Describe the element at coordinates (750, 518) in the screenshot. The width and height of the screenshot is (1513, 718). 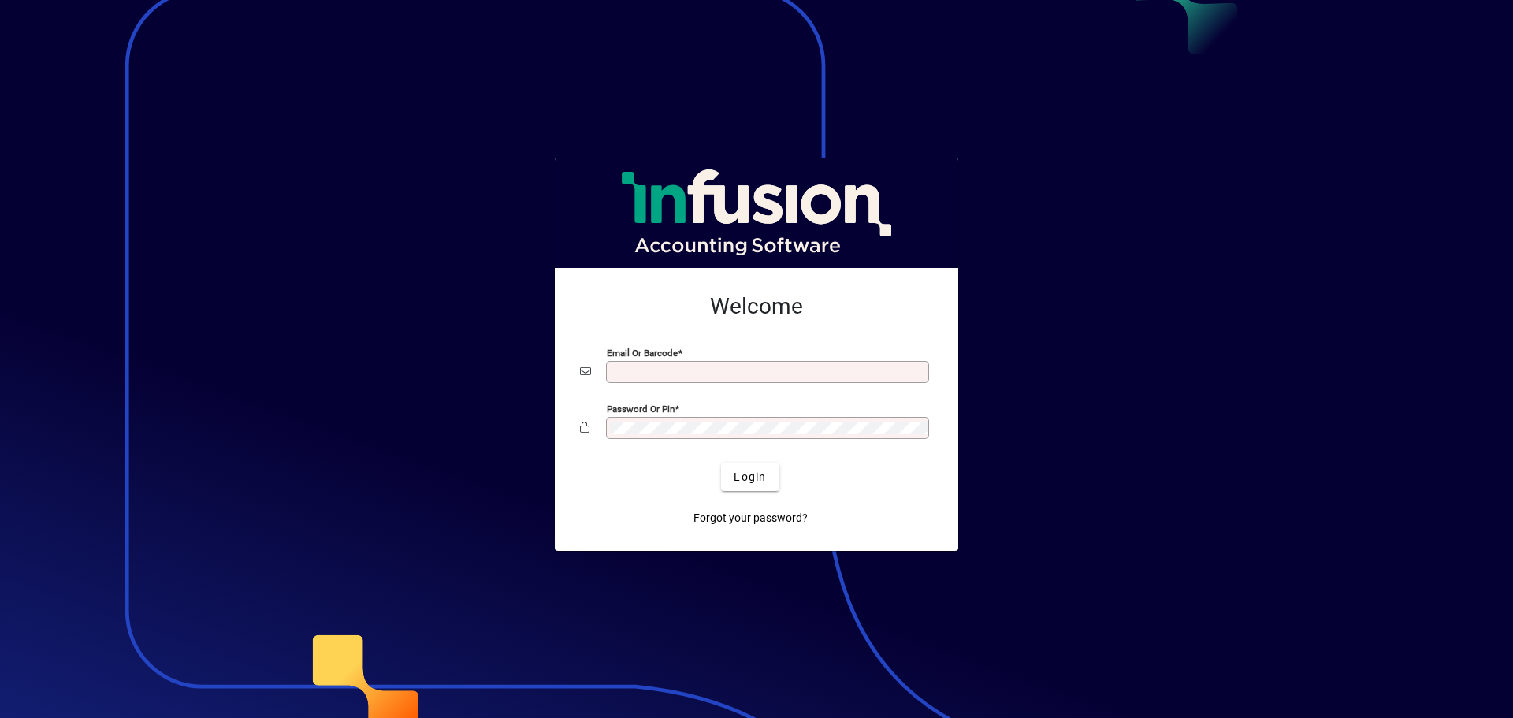
I see `span: Forgot your password?` at that location.